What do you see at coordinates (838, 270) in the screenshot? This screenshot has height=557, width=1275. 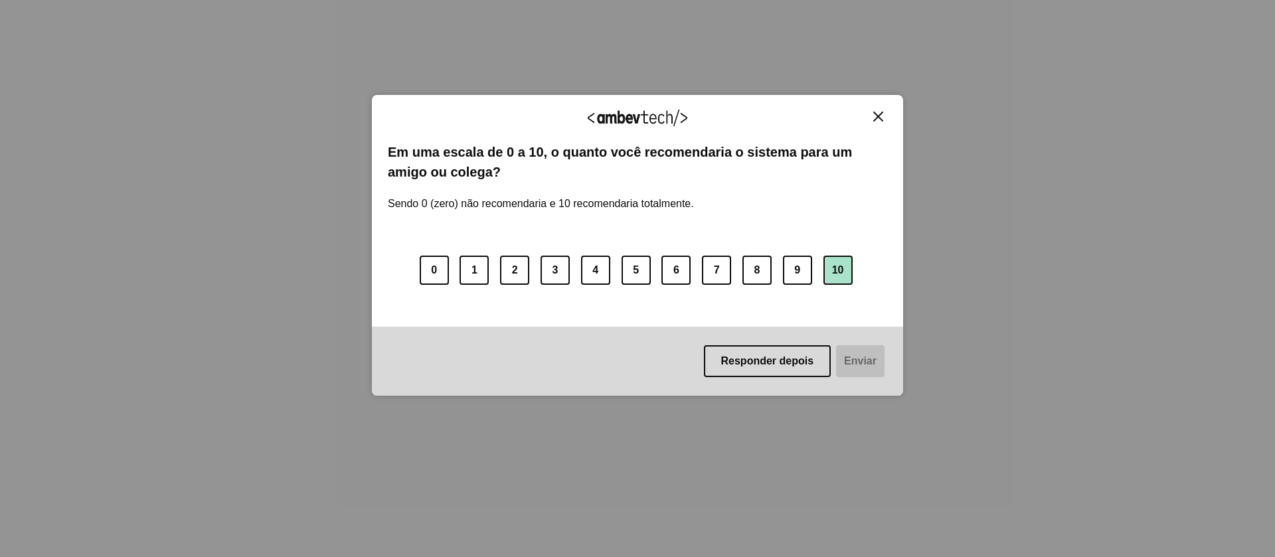 I see `button: 10` at bounding box center [838, 270].